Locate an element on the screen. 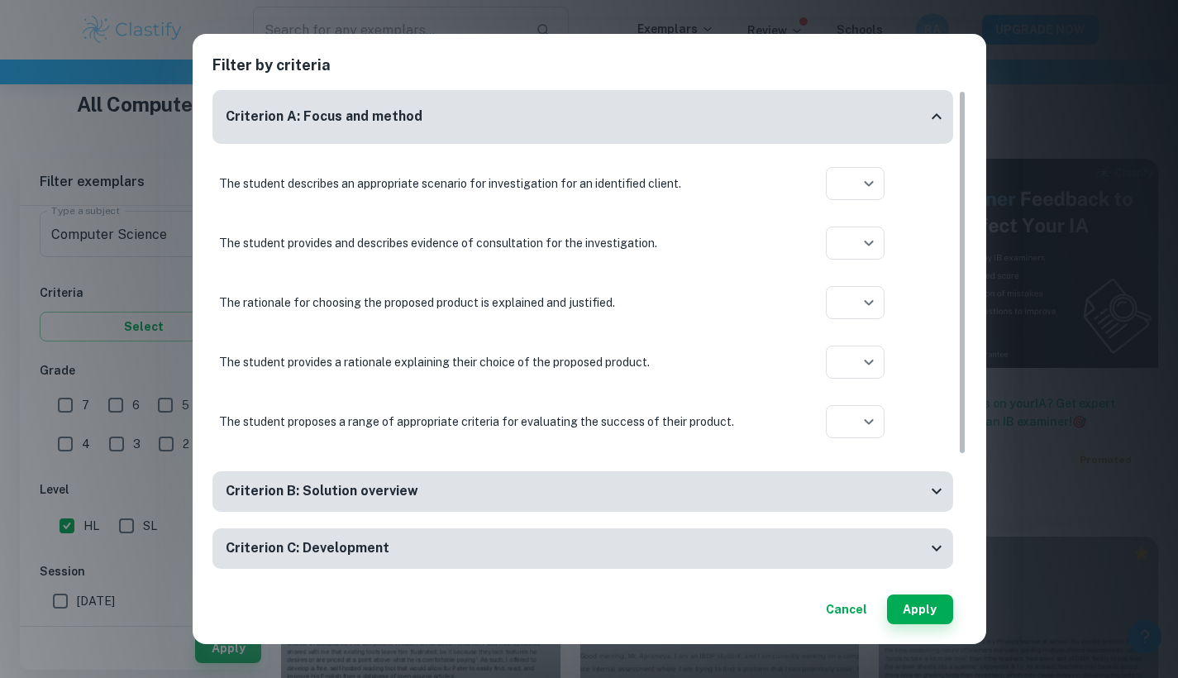 The width and height of the screenshot is (1178, 678). p: The student provides and describes evidence of consultation for the investigation. is located at coordinates (492, 243).